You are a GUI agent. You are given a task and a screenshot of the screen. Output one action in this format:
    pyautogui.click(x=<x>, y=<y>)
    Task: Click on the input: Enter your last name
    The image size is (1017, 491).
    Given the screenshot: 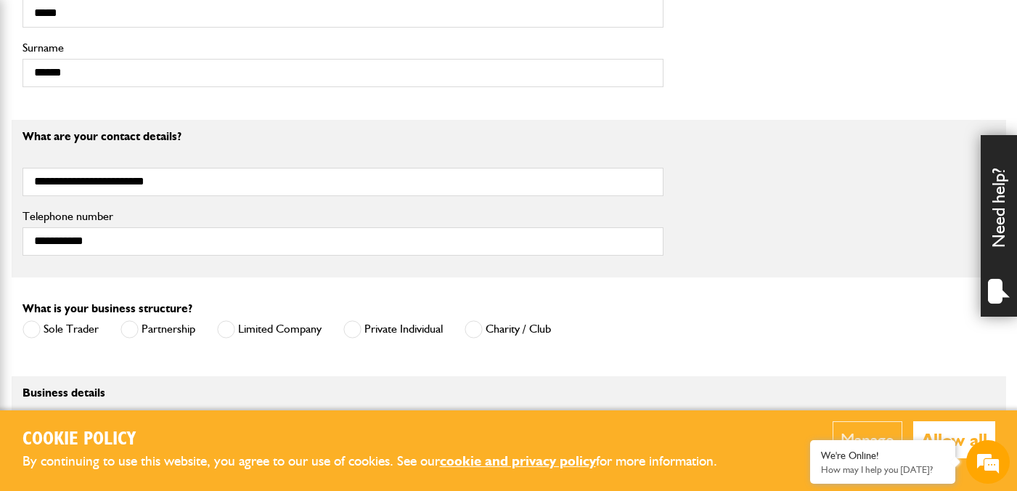 What is the action you would take?
    pyautogui.click(x=142, y=150)
    